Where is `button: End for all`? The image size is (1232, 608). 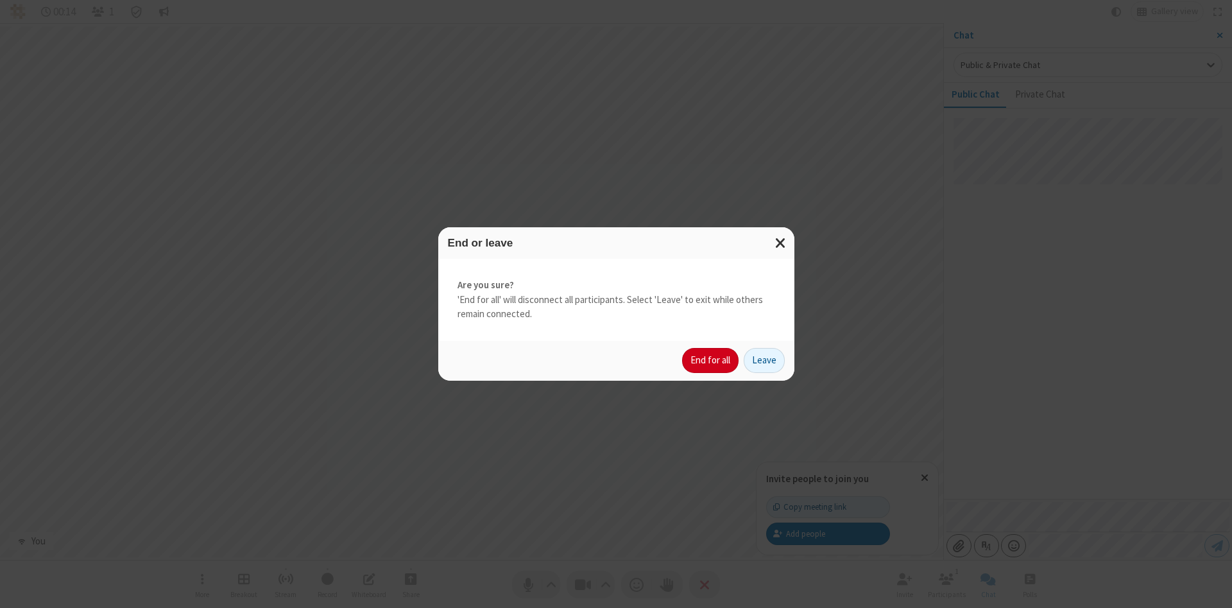 button: End for all is located at coordinates (710, 361).